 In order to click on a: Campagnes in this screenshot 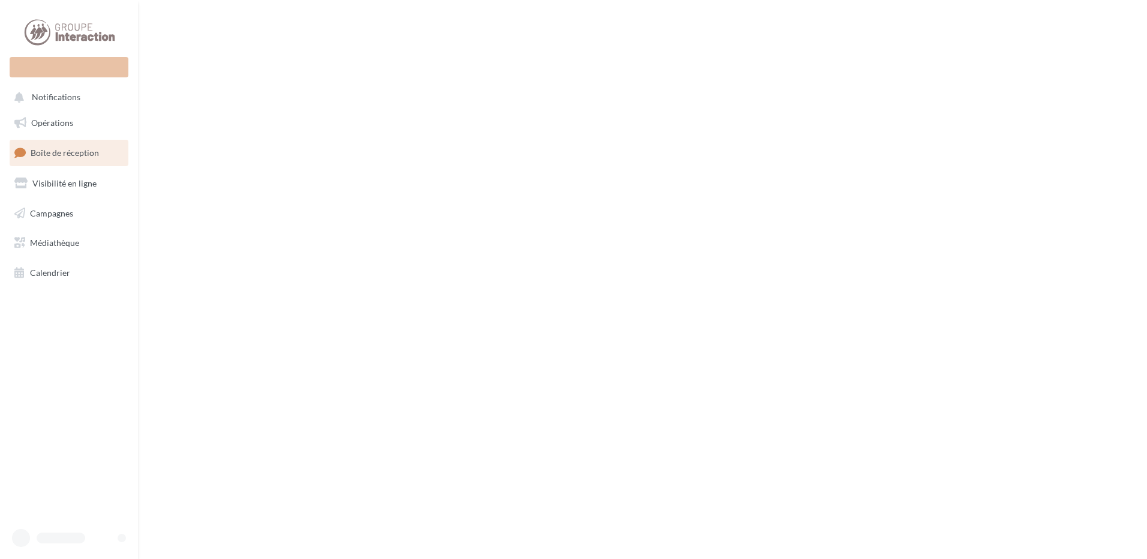, I will do `click(69, 214)`.